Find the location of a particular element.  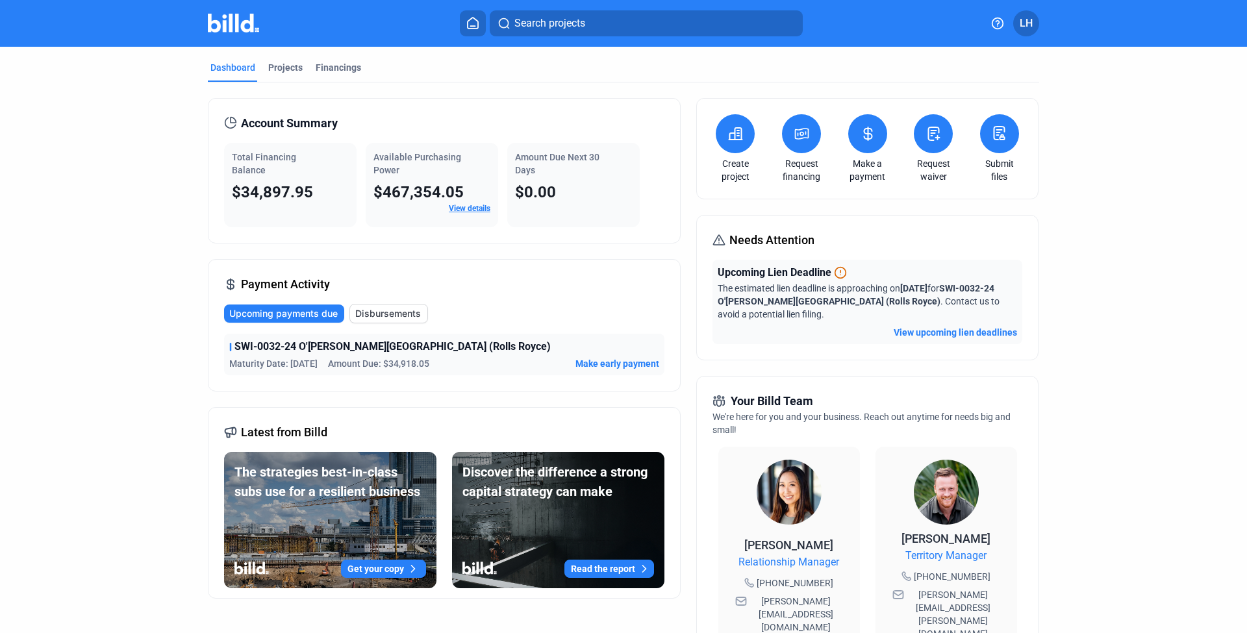

span: Amount Due Next 30 Days is located at coordinates (557, 164).